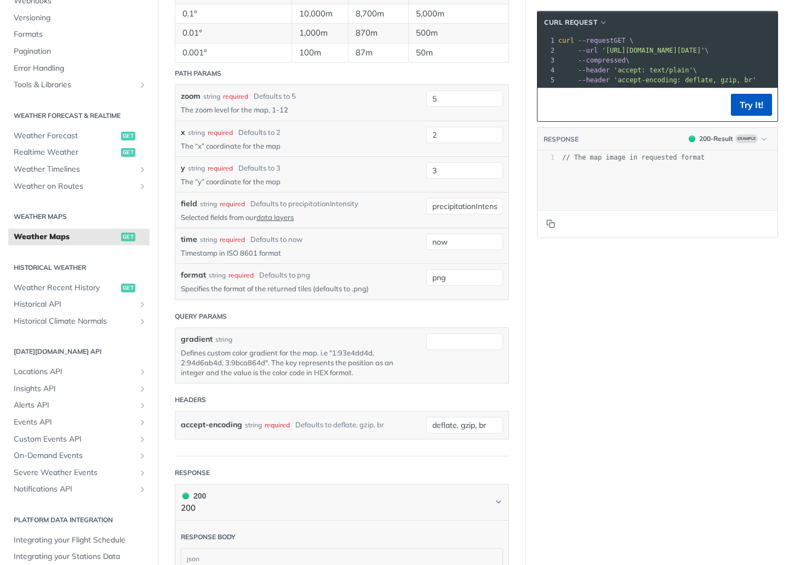 This screenshot has width=789, height=565. Describe the element at coordinates (275, 217) in the screenshot. I see `a: data layers` at that location.